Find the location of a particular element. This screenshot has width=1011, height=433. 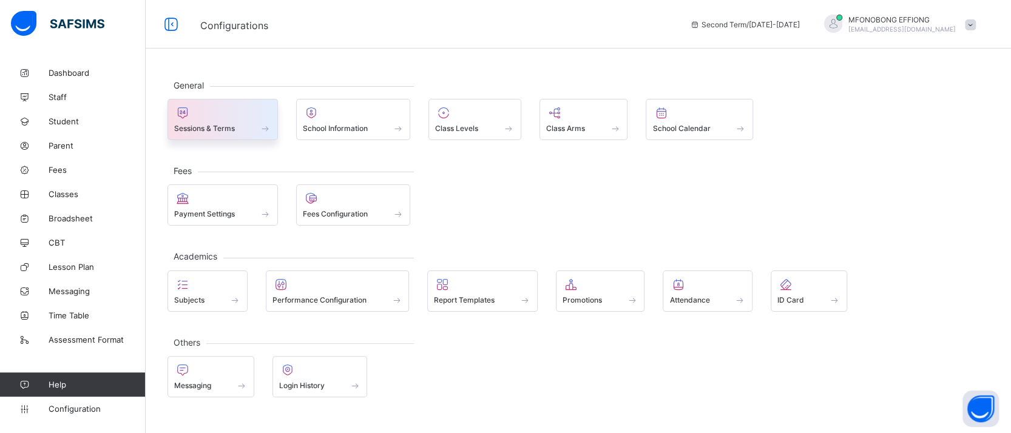

span: Classes is located at coordinates (97, 194).